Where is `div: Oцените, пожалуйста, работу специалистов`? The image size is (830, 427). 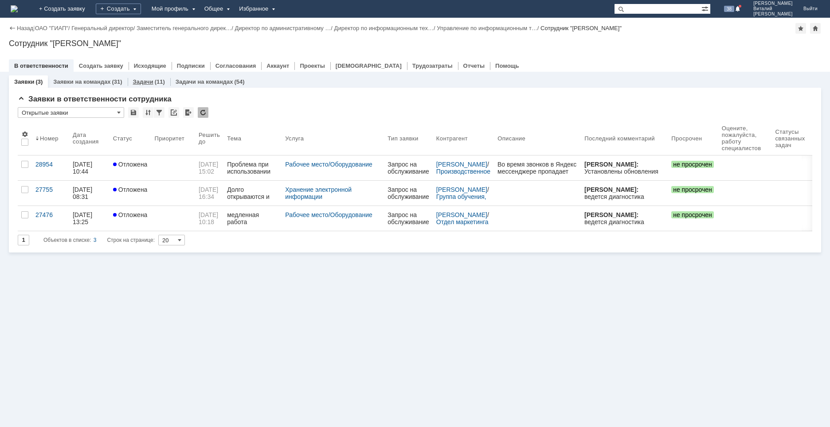 div: Oцените, пожалуйста, работу специалистов is located at coordinates (741, 138).